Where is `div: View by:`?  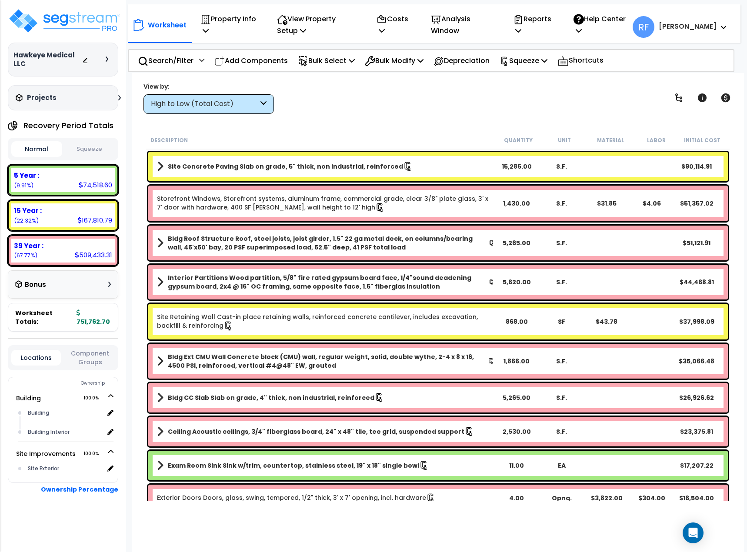
div: View by: is located at coordinates (209, 87).